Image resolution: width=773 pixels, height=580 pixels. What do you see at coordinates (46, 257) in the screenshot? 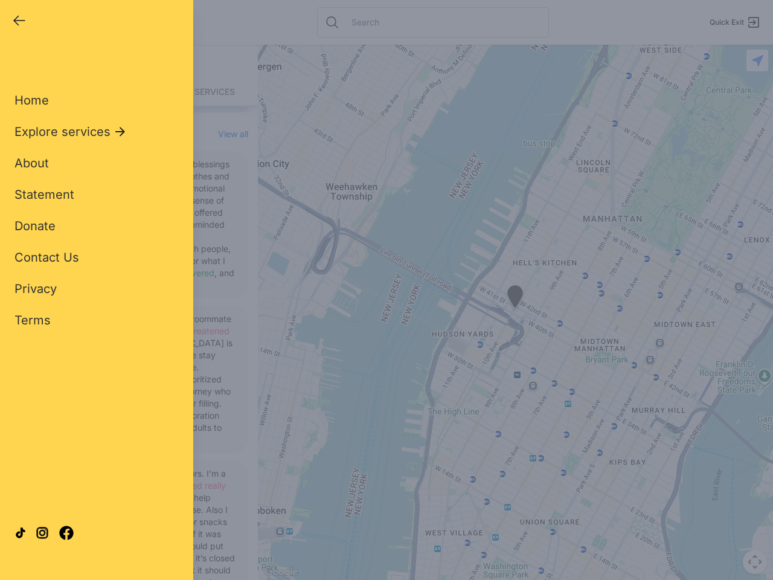
I see `a: Contact Us` at bounding box center [46, 257].